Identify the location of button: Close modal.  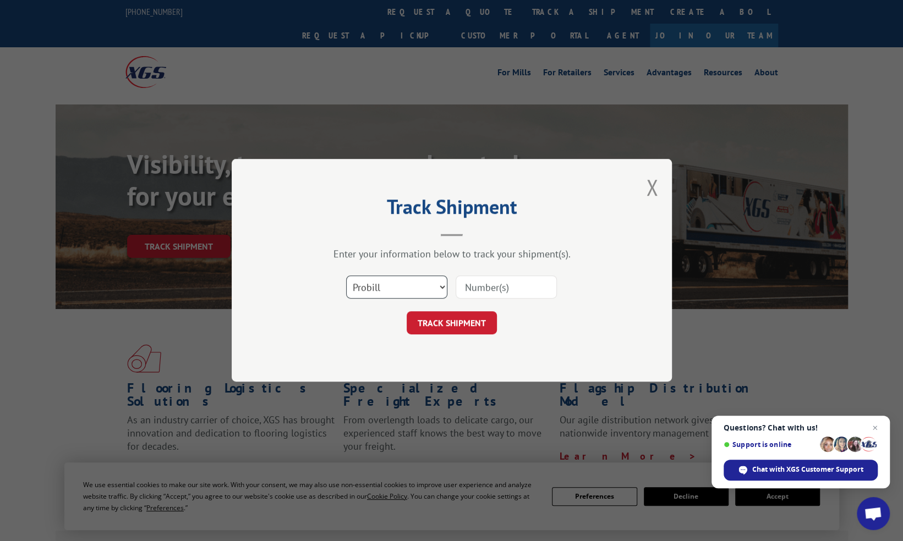
(652, 187).